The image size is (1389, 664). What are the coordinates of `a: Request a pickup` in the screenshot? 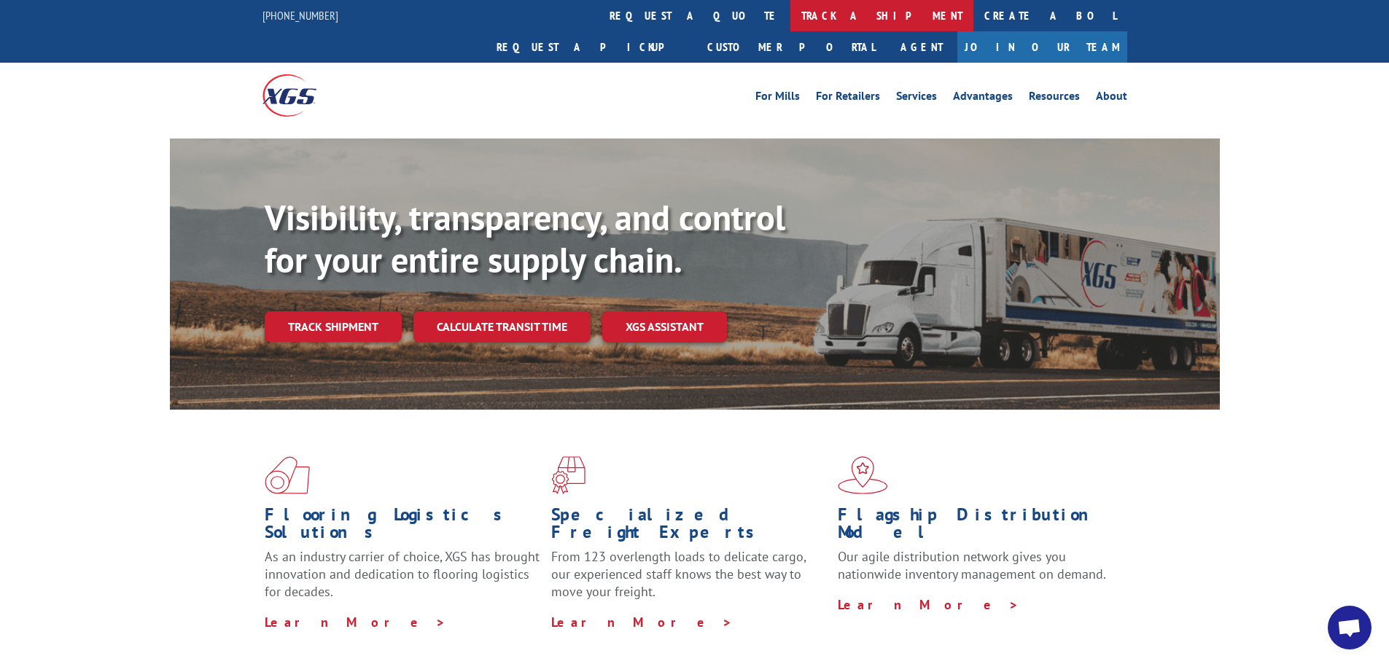 It's located at (591, 47).